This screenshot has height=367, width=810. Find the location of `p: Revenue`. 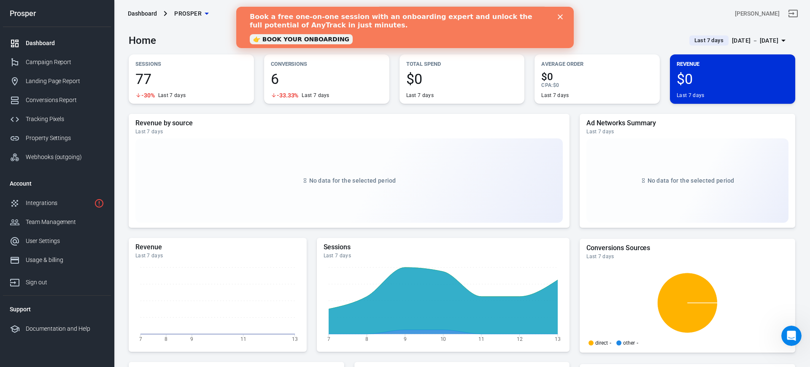

p: Revenue is located at coordinates (732, 64).